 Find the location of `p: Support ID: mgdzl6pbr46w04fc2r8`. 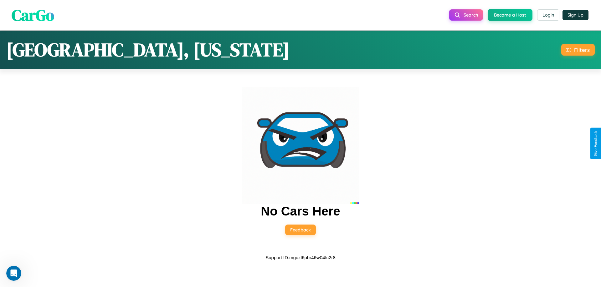

p: Support ID: mgdzl6pbr46w04fc2r8 is located at coordinates (300, 258).